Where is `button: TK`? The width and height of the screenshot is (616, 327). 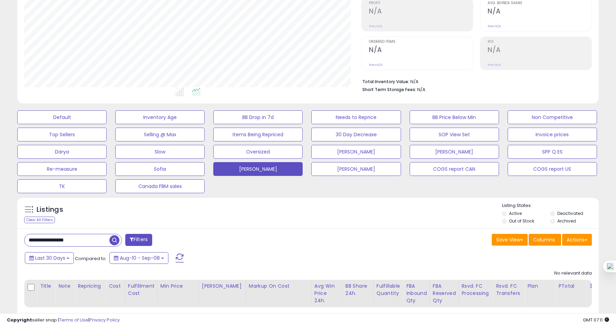
button: TK is located at coordinates (62, 186).